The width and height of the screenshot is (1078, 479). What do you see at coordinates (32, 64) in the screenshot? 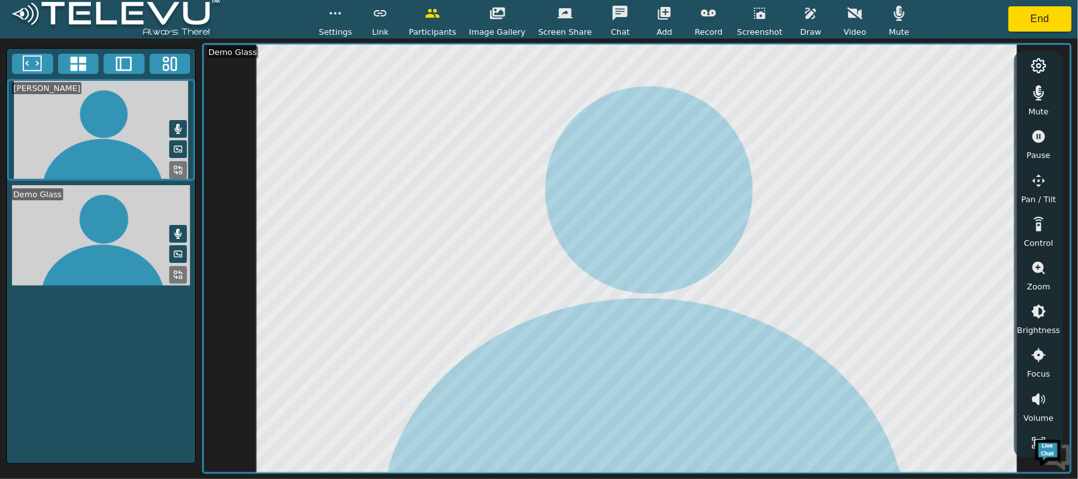
I see `button: Fullscreen` at bounding box center [32, 64].